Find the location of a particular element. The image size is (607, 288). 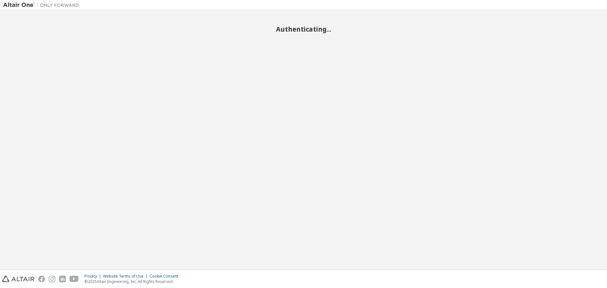

img: linkedin.svg is located at coordinates (62, 279).